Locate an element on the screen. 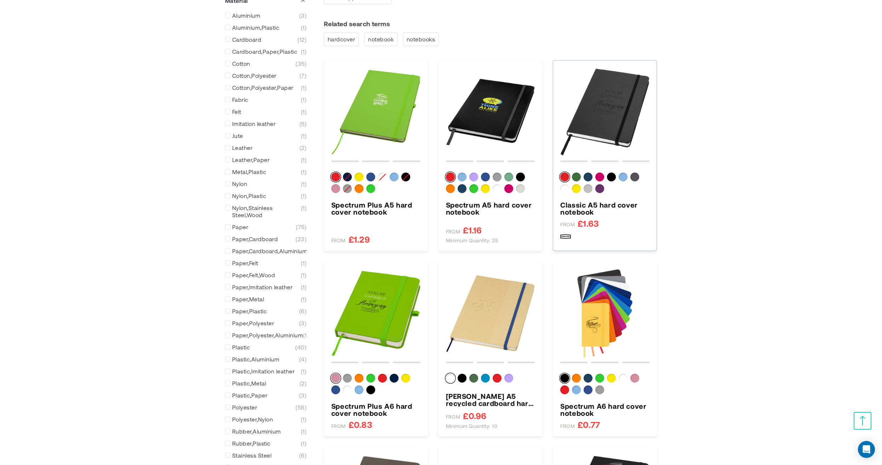 This screenshot has width=882, height=465. span: £1.63 is located at coordinates (588, 223).